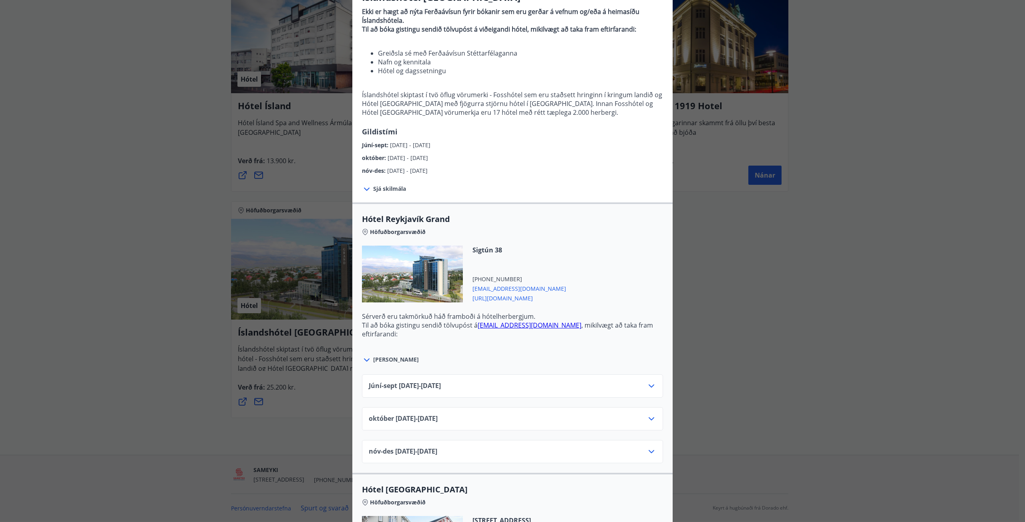  What do you see at coordinates (512, 317) in the screenshot?
I see `p: Sérverð eru takmörkuð háð framboði á hótelherbergjum.` at bounding box center [512, 317].